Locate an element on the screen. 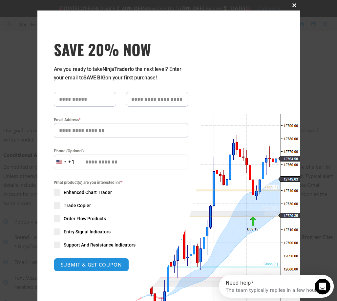 This screenshot has width=337, height=301. label: Phone (Optional) is located at coordinates (121, 151).